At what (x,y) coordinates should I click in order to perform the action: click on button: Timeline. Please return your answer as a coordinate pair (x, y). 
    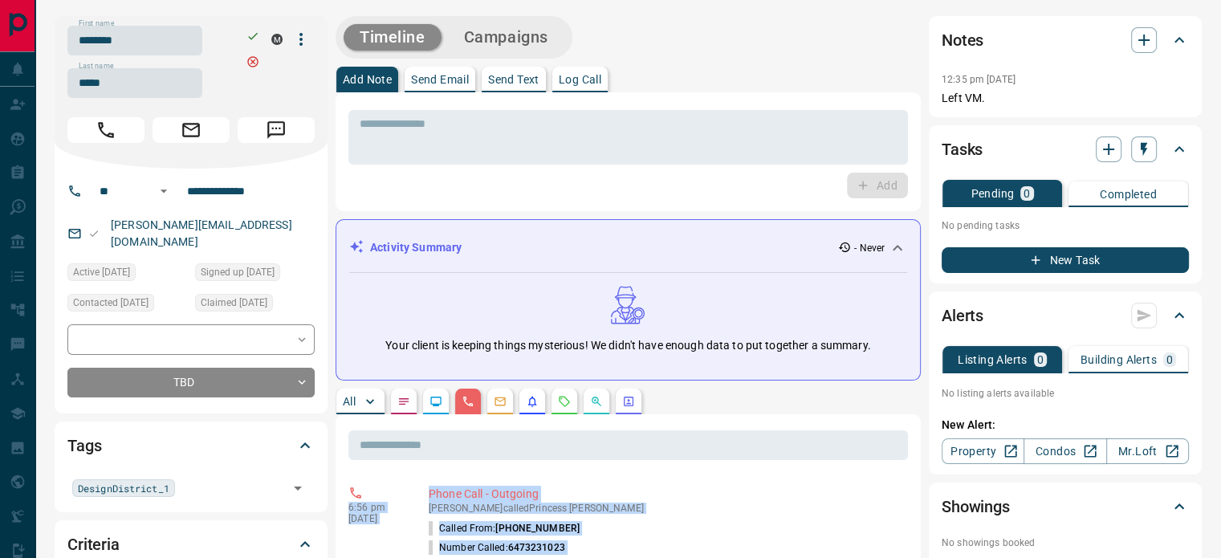
    Looking at the image, I should click on (393, 37).